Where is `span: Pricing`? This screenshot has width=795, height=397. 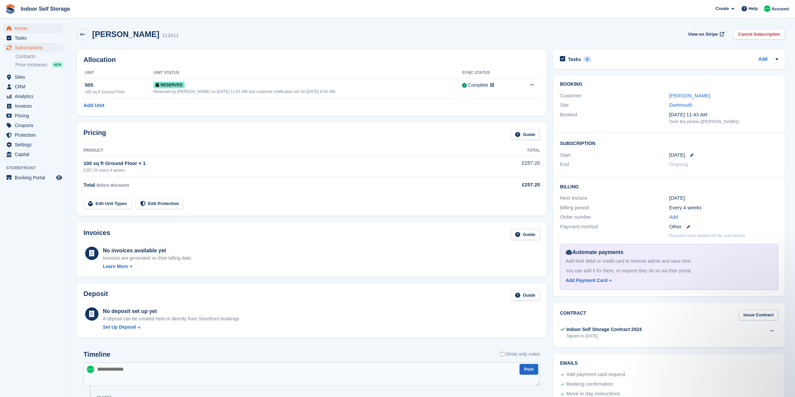
span: Pricing is located at coordinates (35, 116).